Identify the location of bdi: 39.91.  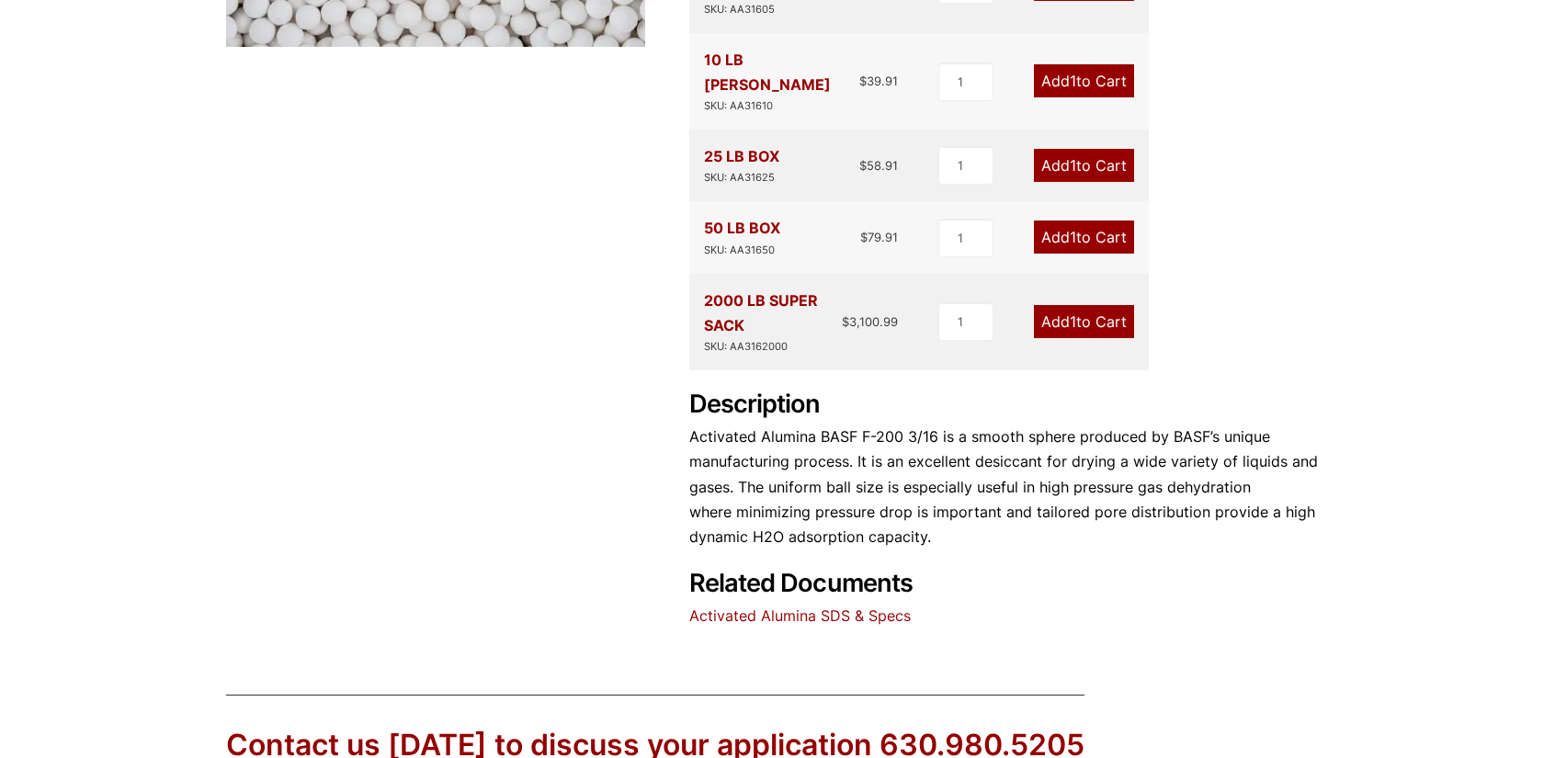
(878, 81).